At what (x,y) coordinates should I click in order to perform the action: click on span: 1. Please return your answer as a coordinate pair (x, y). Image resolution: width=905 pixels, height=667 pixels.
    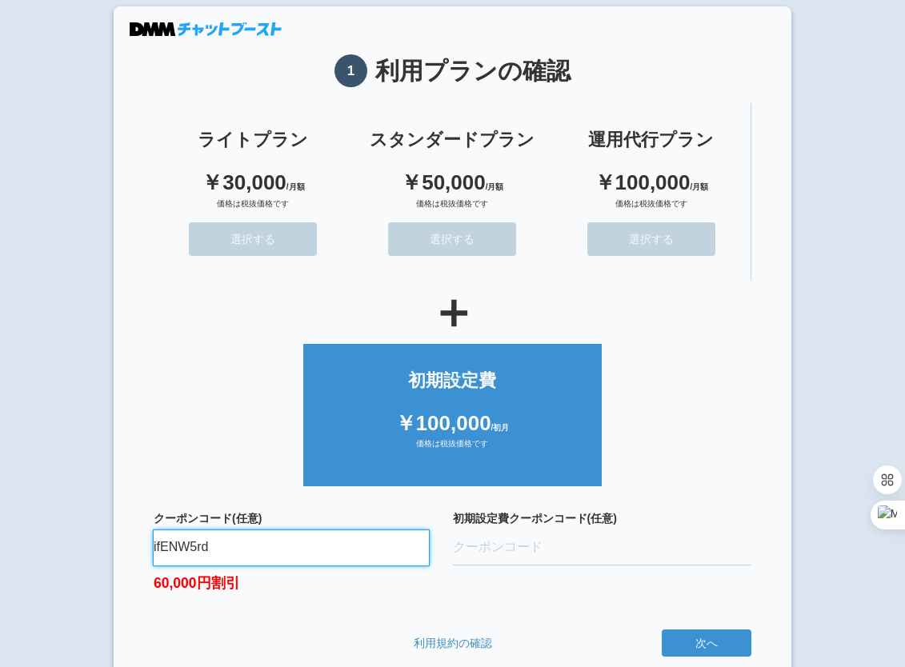
    Looking at the image, I should click on (350, 70).